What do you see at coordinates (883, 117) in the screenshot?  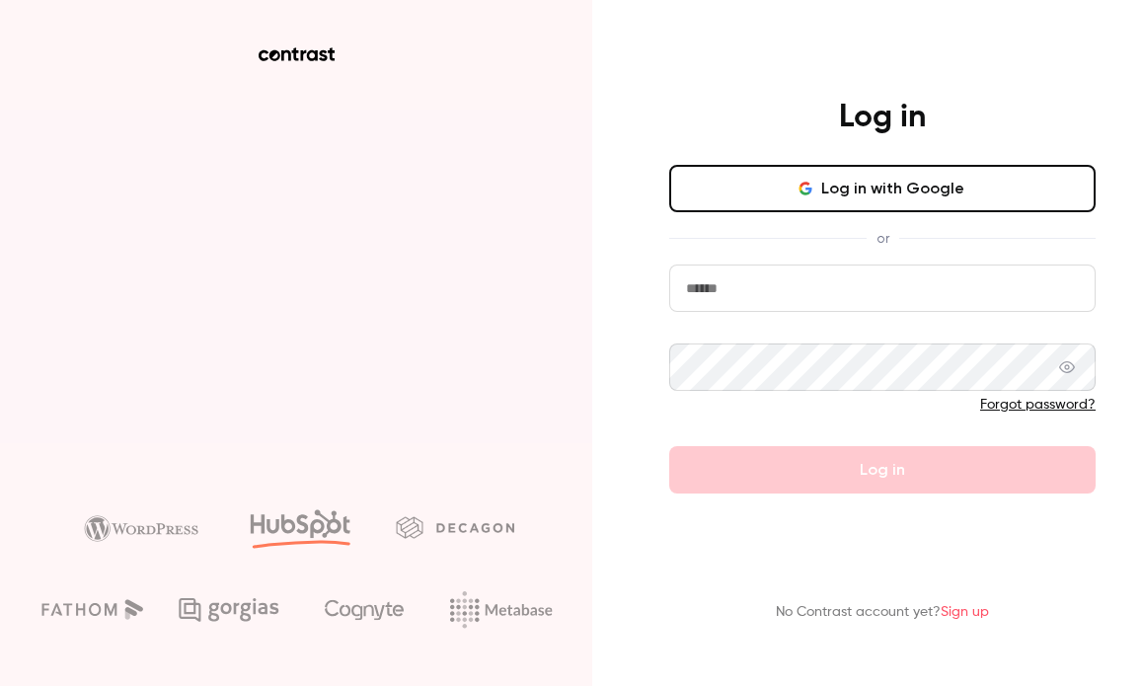 I see `h4: Log in` at bounding box center [883, 117].